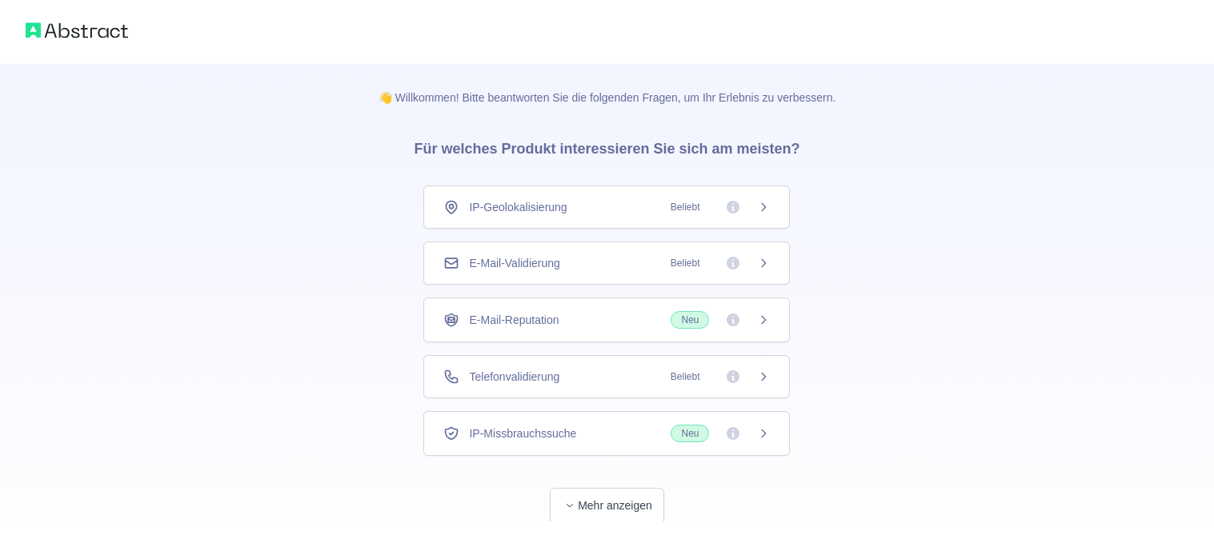 The image size is (1214, 547). Describe the element at coordinates (77, 30) in the screenshot. I see `img: Abstraktes Logo` at that location.